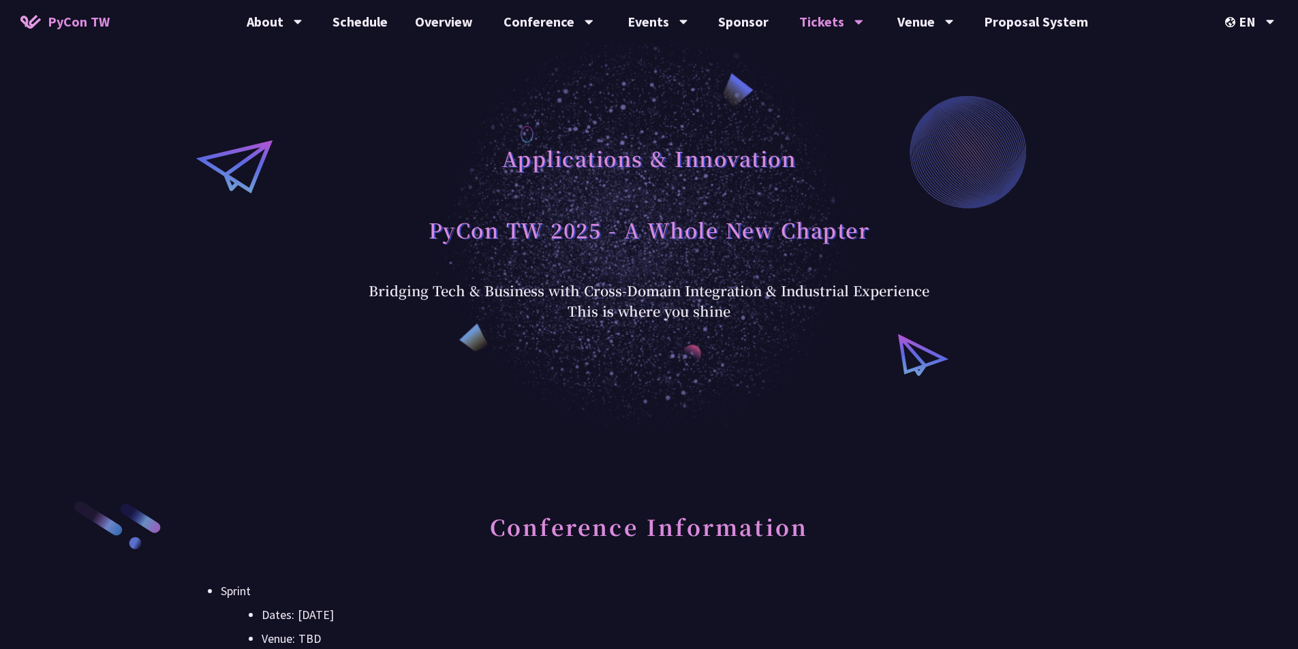  Describe the element at coordinates (648, 537) in the screenshot. I see `h2: Conference Information` at that location.